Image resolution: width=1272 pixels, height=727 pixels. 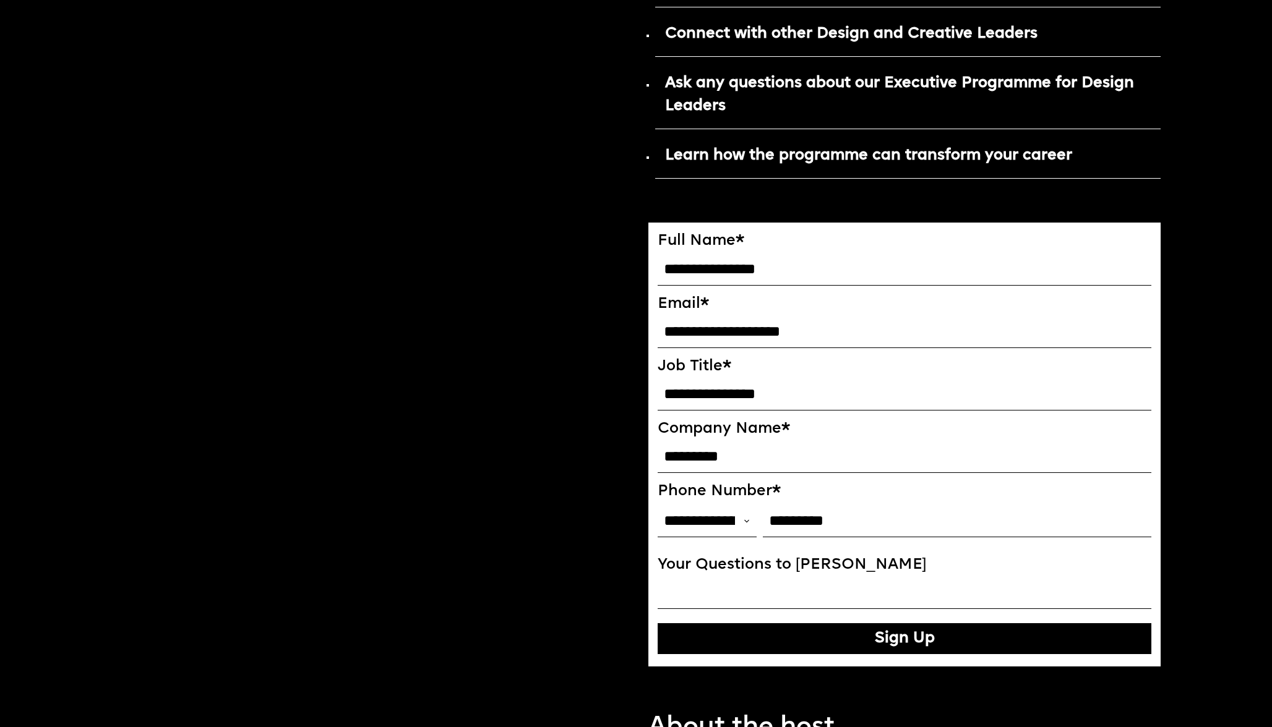 I want to click on strong: Ask any questions about our Executive Programme for Design Leaders, so click(x=899, y=95).